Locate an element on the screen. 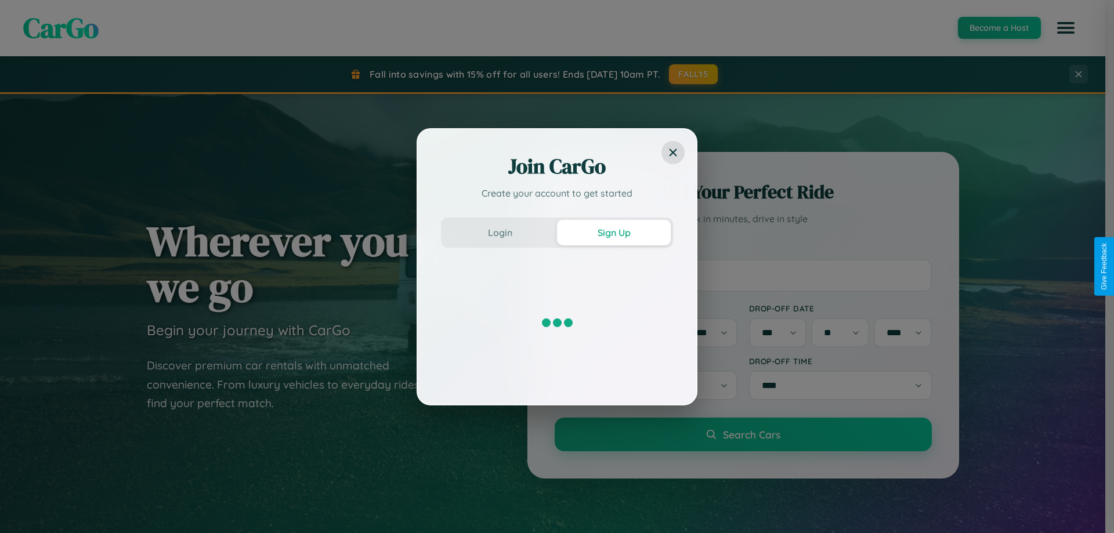  h2: Join CarGo is located at coordinates (557, 166).